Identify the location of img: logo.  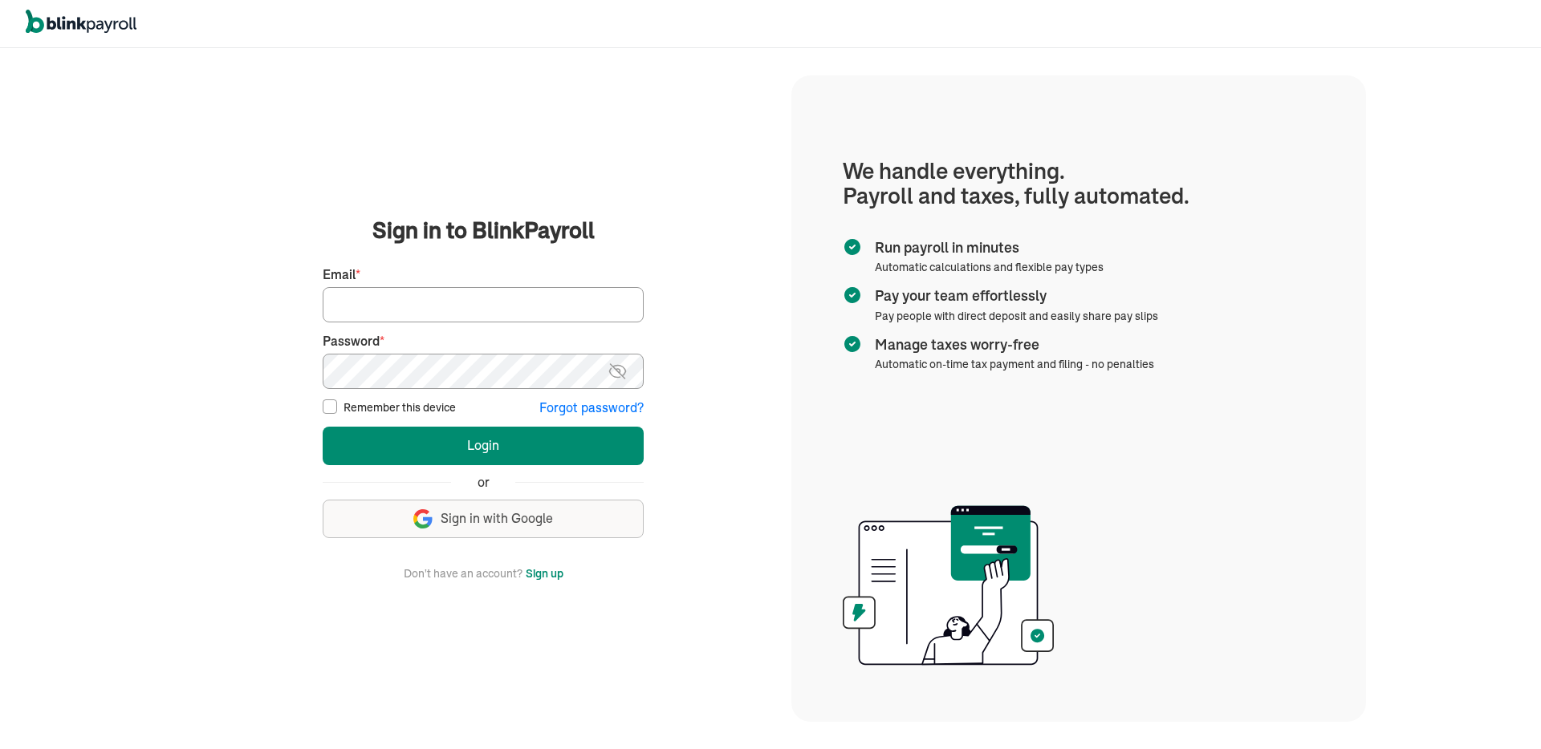
(81, 22).